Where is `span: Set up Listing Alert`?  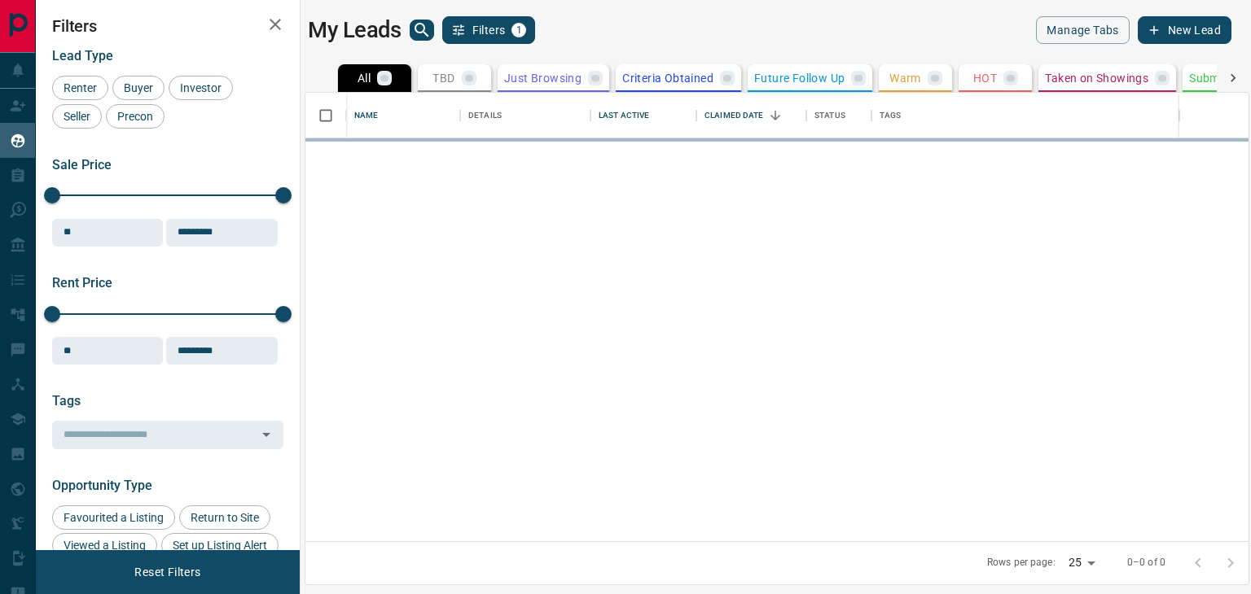
span: Set up Listing Alert is located at coordinates (220, 546).